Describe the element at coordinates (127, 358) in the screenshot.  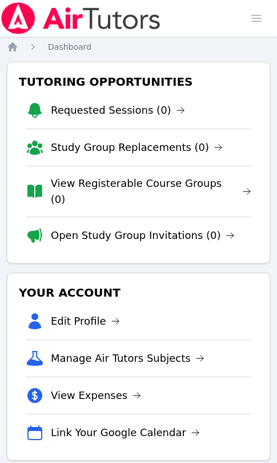
I see `a: Manage Air Tutors Subjects` at that location.